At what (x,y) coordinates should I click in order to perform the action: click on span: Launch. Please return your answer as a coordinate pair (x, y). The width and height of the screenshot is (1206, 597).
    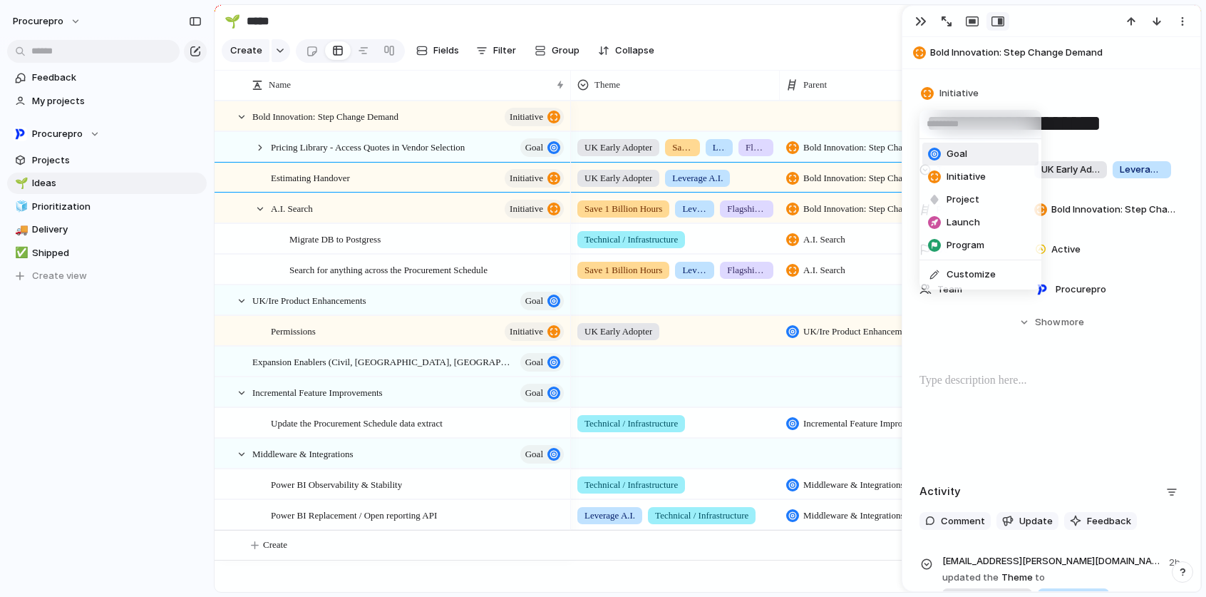
    Looking at the image, I should click on (963, 222).